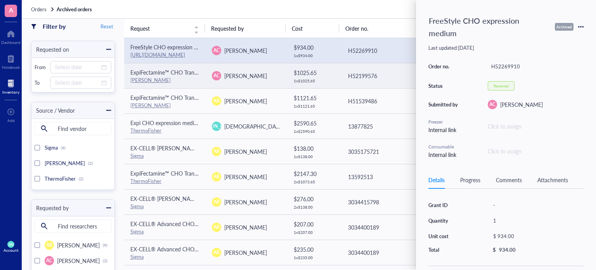  What do you see at coordinates (160, 28) in the screenshot?
I see `span: Request` at bounding box center [160, 28].